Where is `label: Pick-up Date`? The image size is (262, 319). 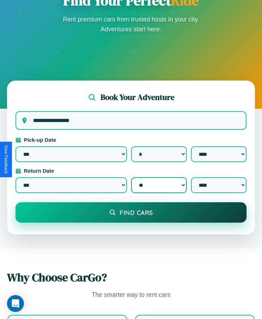
label: Pick-up Date is located at coordinates (131, 140).